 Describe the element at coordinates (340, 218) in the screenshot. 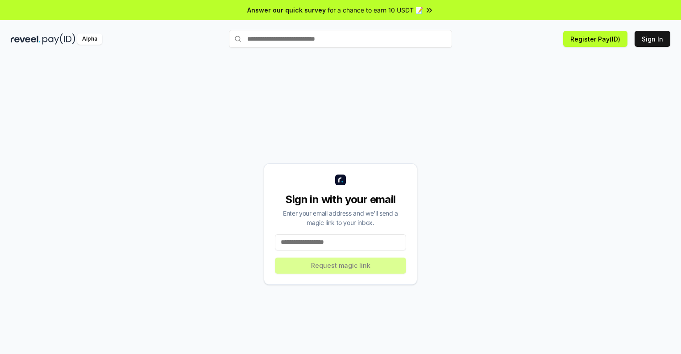

I see `div: Enter your email address and we’ll send a magic link to your inbox.` at that location.